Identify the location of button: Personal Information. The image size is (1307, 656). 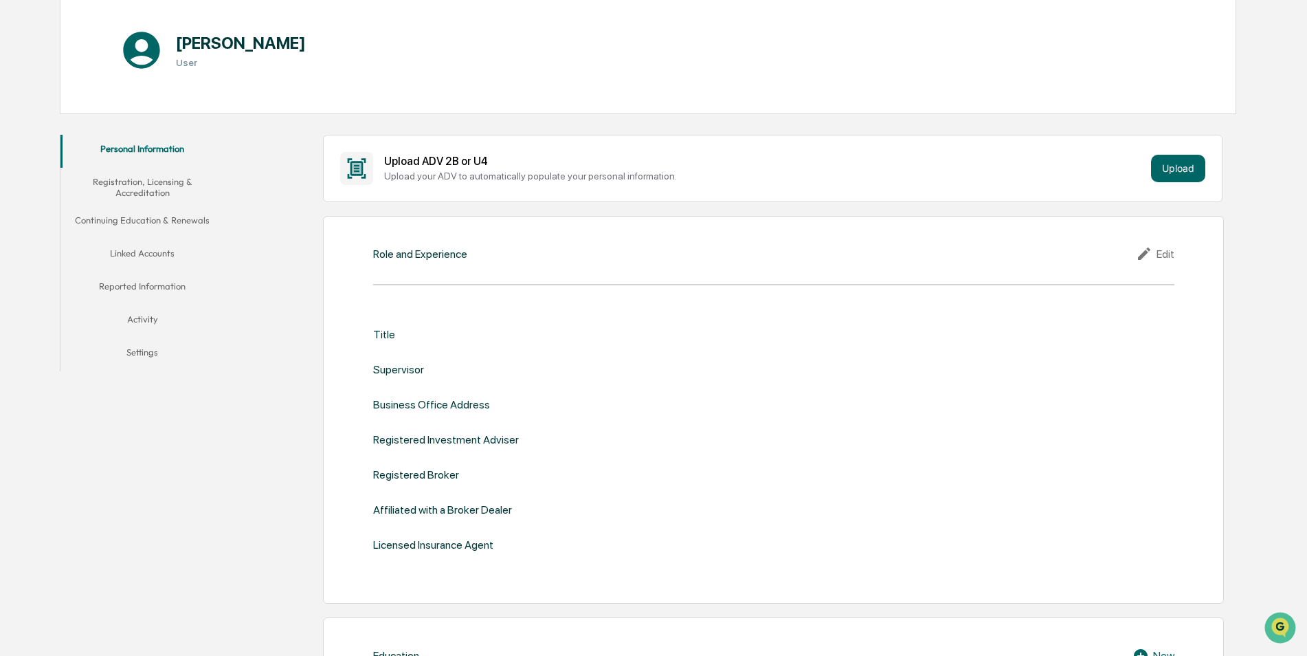
(142, 151).